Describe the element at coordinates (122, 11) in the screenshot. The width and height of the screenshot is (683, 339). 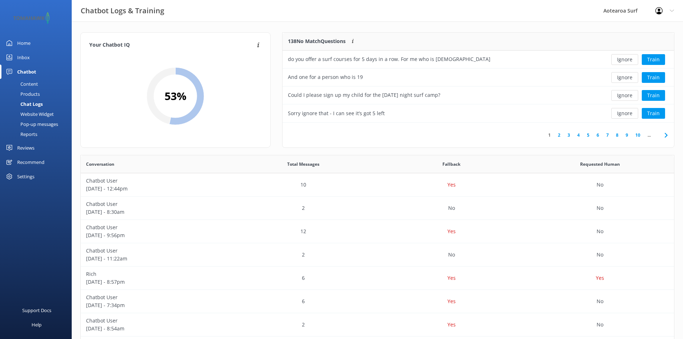
I see `h3: Chatbot Logs & Training` at that location.